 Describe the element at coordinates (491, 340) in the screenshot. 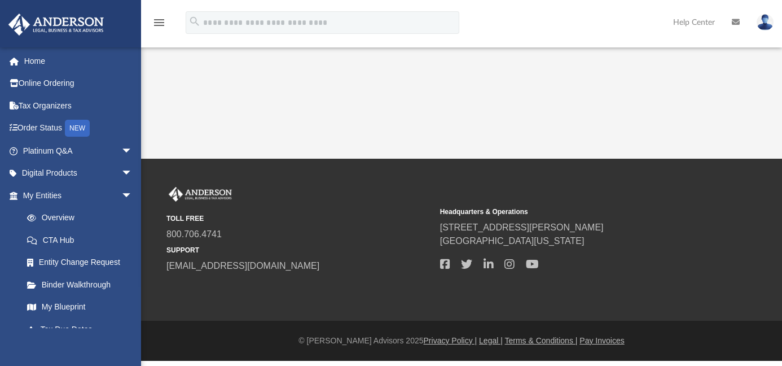

I see `a: Legal |` at that location.